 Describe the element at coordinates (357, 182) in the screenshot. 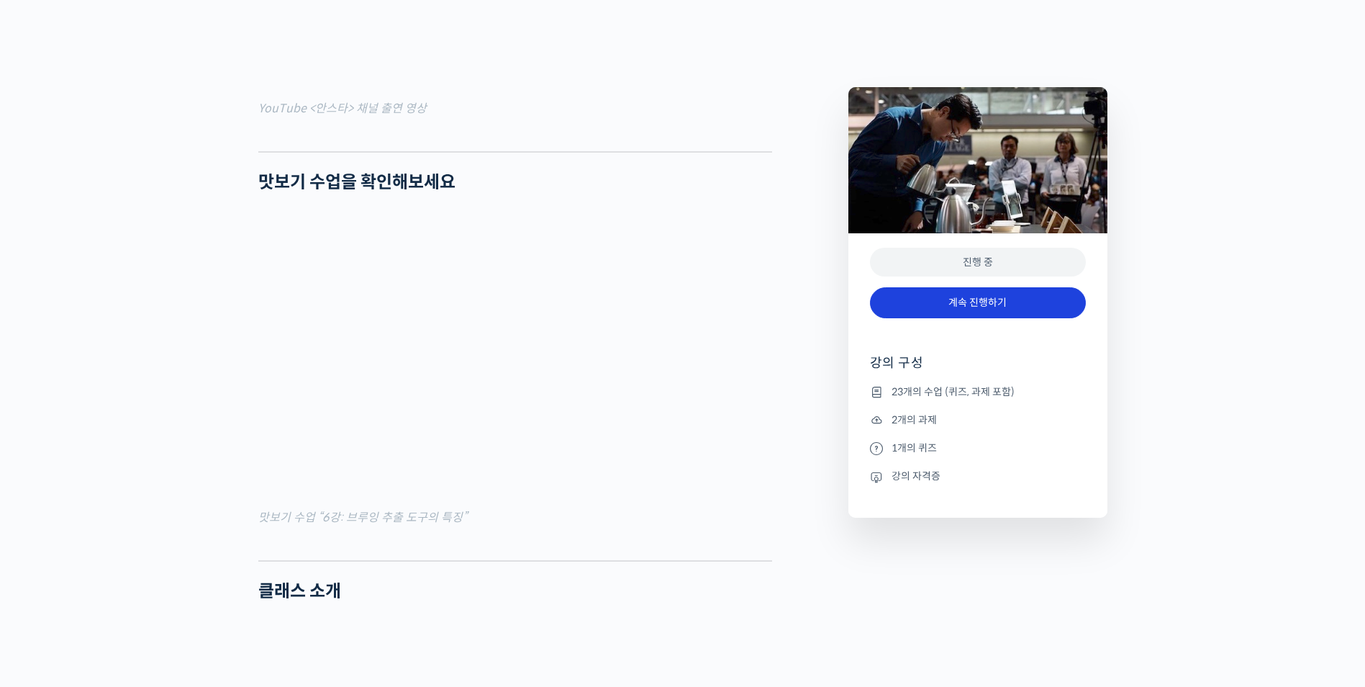

I see `strong: 맛보기 수업을 확인해보세요` at that location.